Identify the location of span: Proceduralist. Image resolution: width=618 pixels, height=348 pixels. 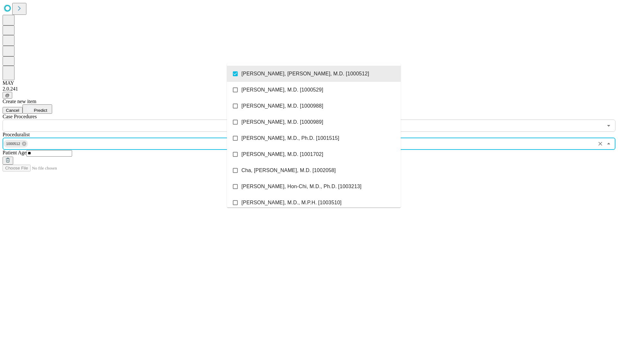
(16, 134).